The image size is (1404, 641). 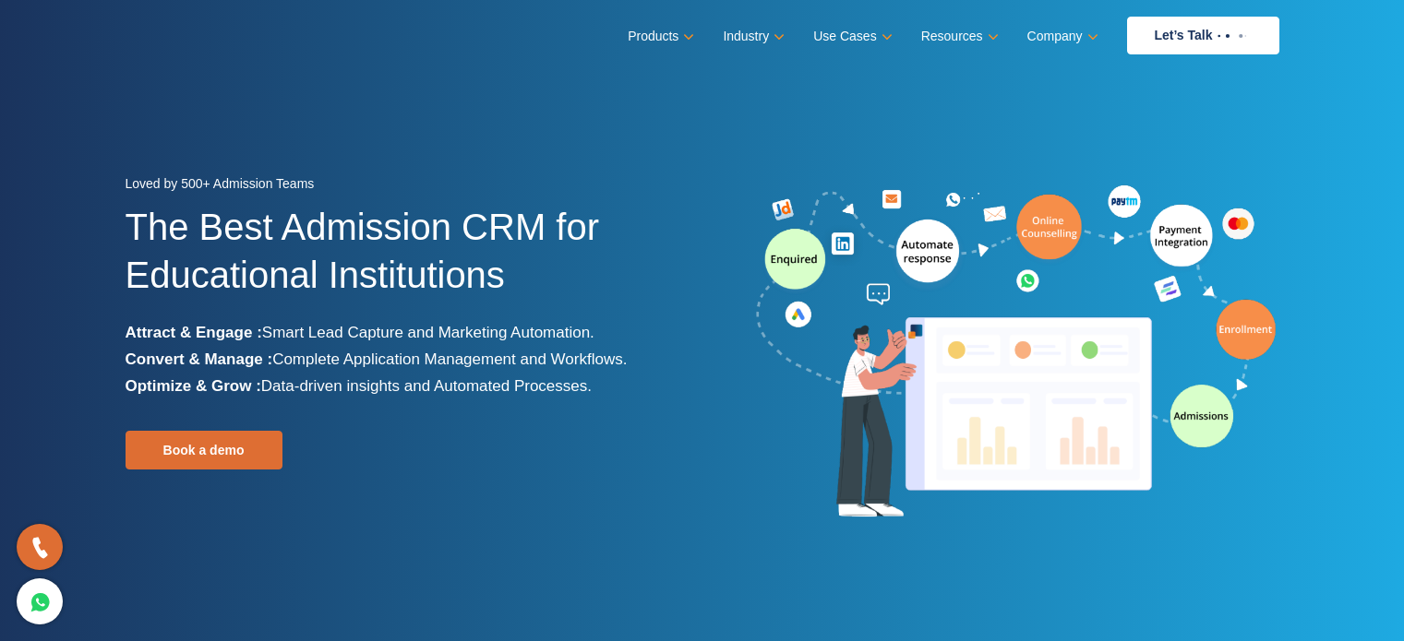 I want to click on b: Attract & Engage :, so click(x=194, y=332).